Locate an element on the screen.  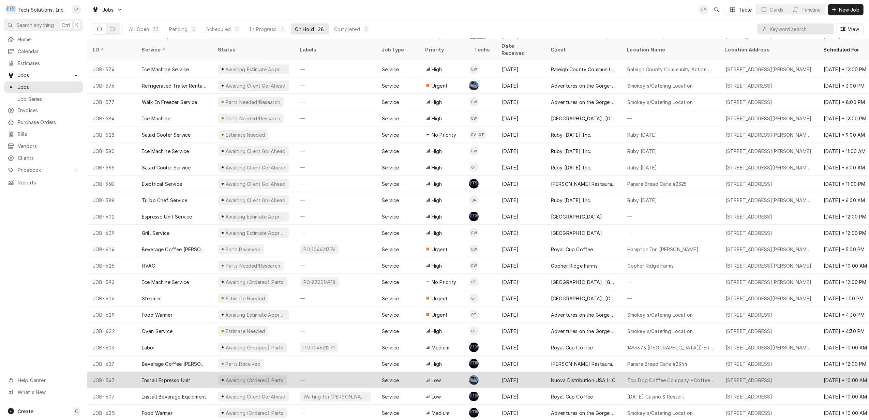
div: Brian Alexander's Avatar is located at coordinates (474, 200).